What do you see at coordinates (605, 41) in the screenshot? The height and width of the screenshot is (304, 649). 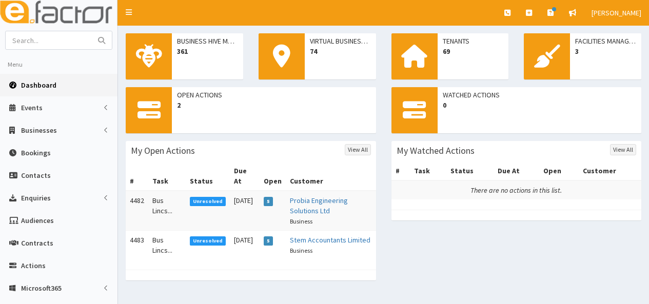 I see `span: Facilities Management` at bounding box center [605, 41].